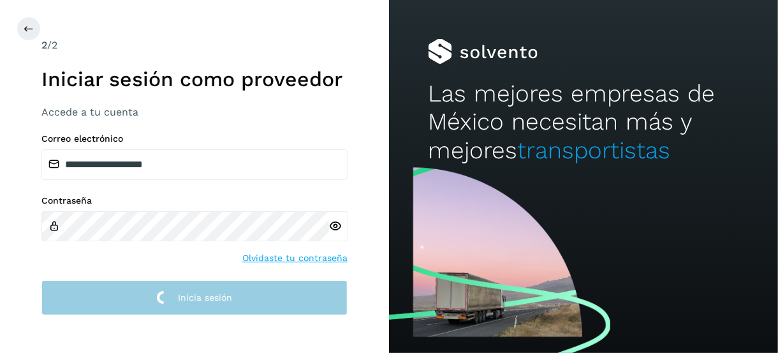 This screenshot has height=353, width=778. I want to click on h1: Iniciar sesión como proveedor, so click(195, 79).